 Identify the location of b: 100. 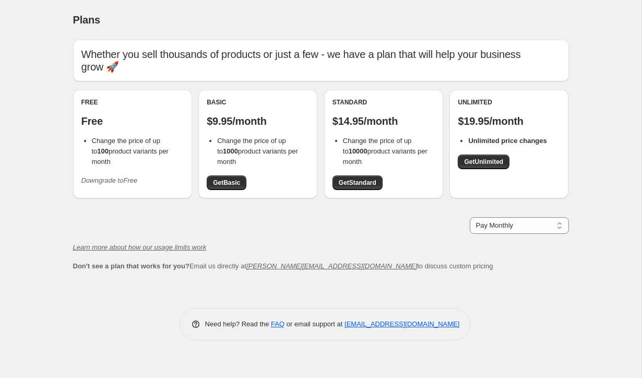
(103, 151).